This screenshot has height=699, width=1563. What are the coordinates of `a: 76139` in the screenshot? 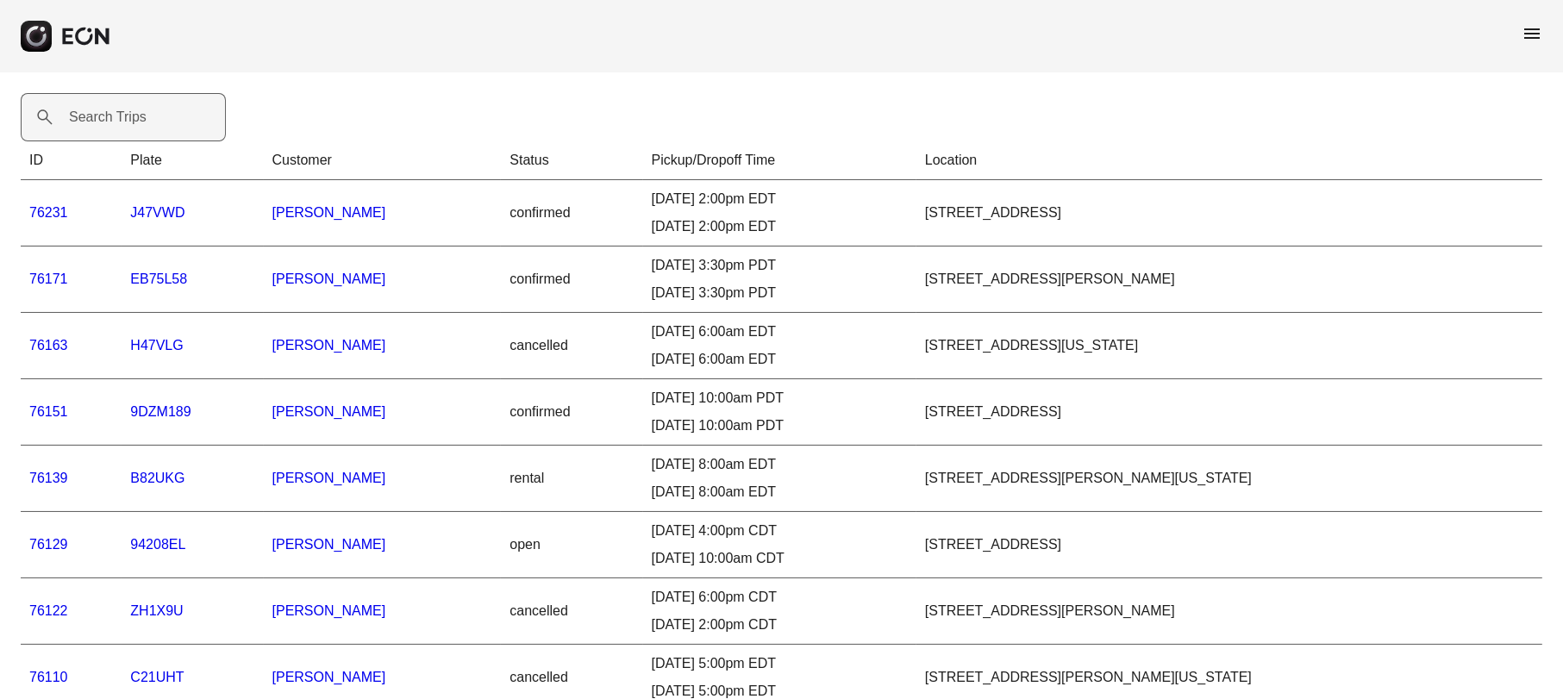 It's located at (48, 478).